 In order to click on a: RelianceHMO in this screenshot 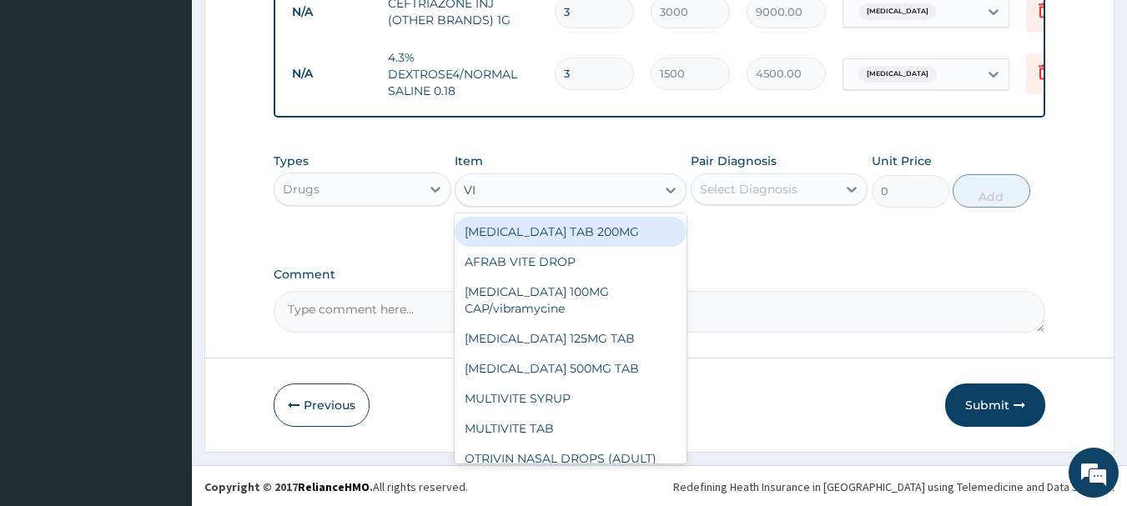, I will do `click(334, 487)`.